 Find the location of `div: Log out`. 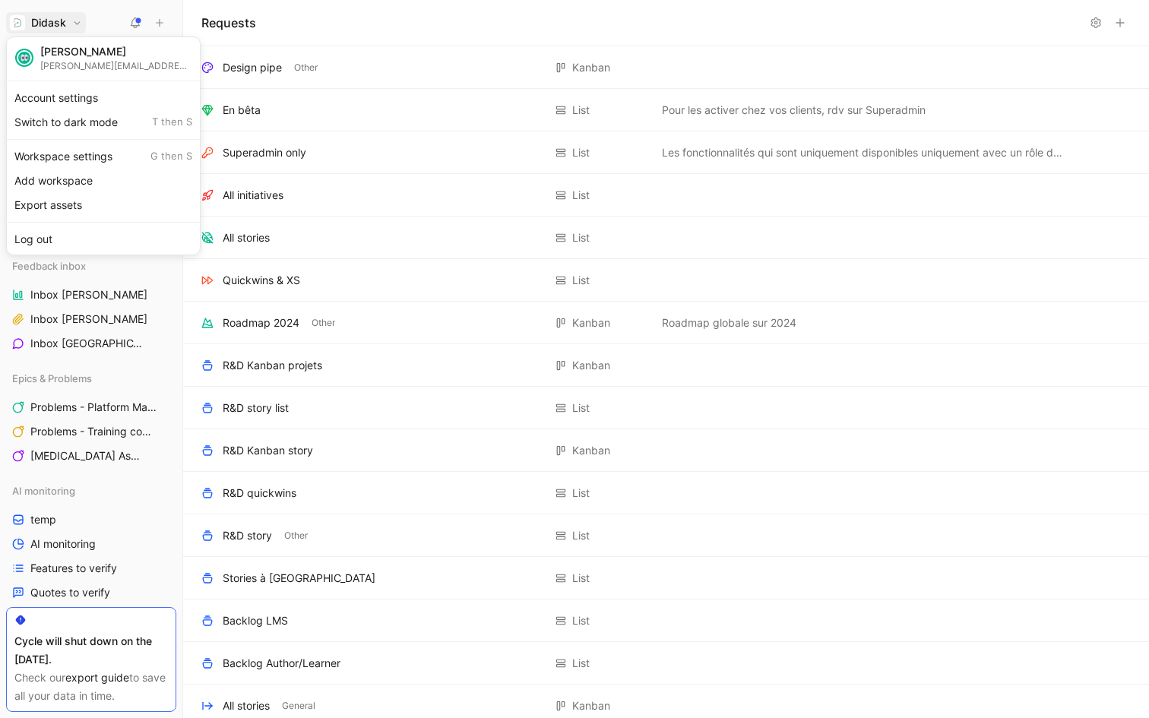

div: Log out is located at coordinates (103, 239).